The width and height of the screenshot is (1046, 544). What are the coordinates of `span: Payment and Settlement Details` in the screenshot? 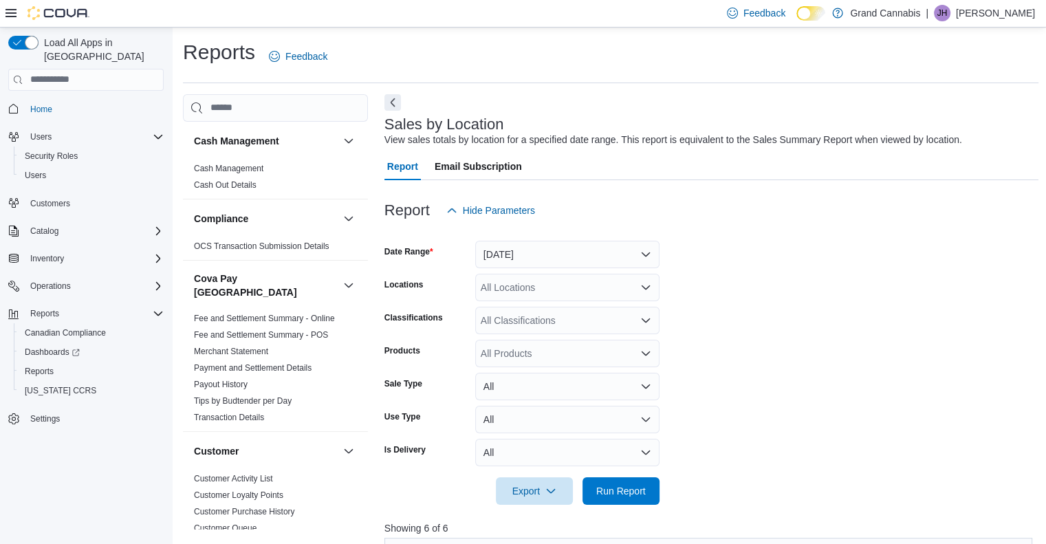 It's located at (252, 368).